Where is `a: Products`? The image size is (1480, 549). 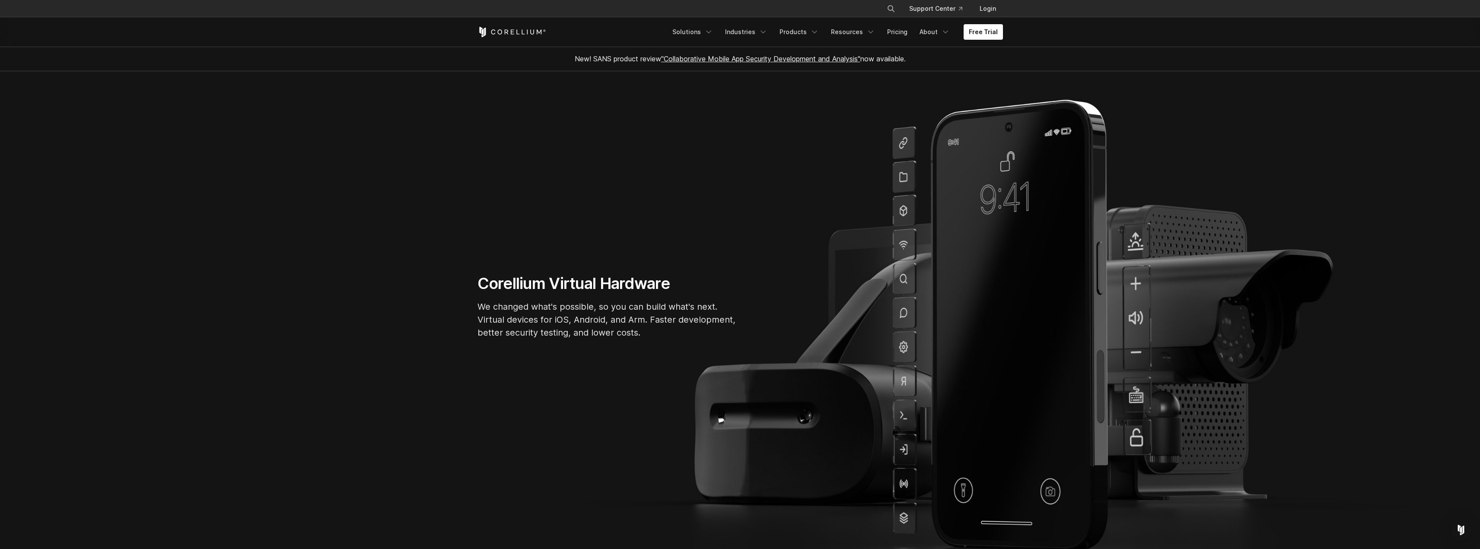
a: Products is located at coordinates (799, 32).